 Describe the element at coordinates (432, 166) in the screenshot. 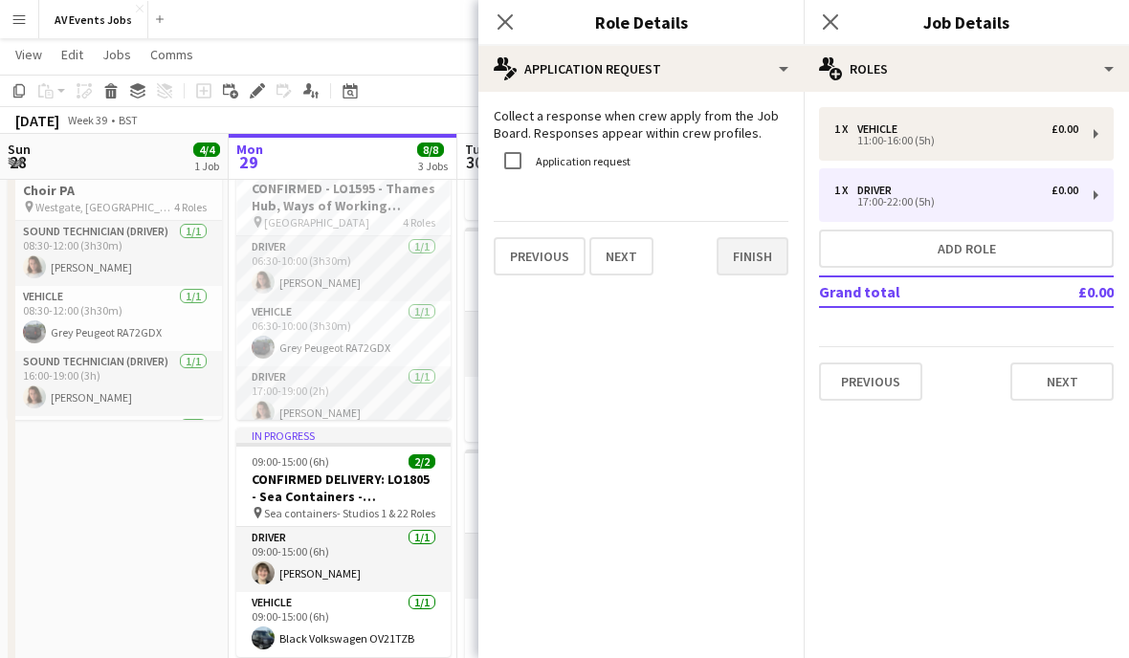

I see `div: 3 Jobs` at that location.